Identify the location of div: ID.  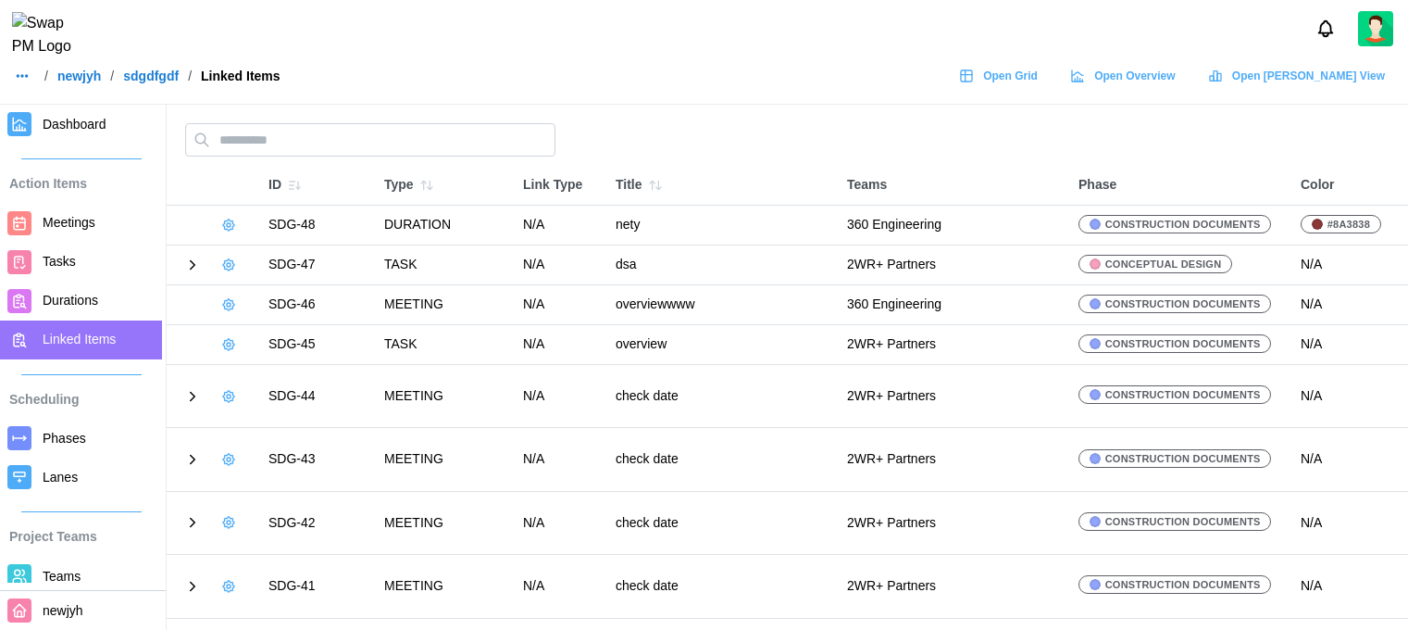
(317, 185).